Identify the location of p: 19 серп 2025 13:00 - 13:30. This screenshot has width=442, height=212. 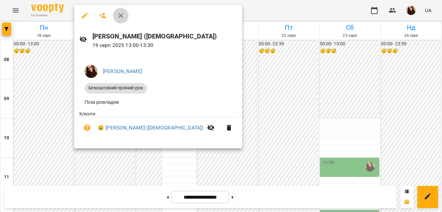
(165, 45).